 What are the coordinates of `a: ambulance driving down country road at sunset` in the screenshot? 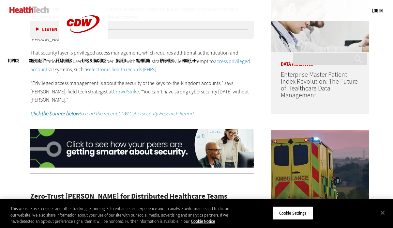 It's located at (320, 167).